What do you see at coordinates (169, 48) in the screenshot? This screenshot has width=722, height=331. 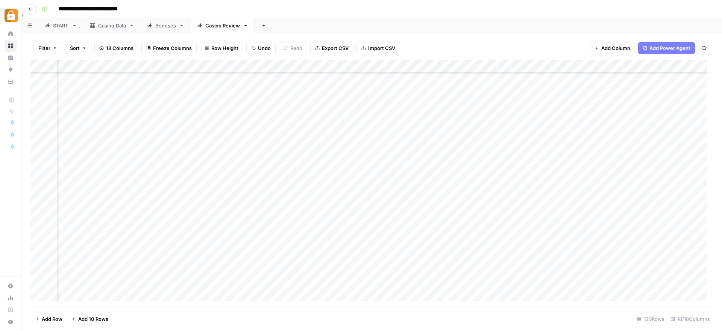 I see `button: Freeze Columns` at bounding box center [169, 48].